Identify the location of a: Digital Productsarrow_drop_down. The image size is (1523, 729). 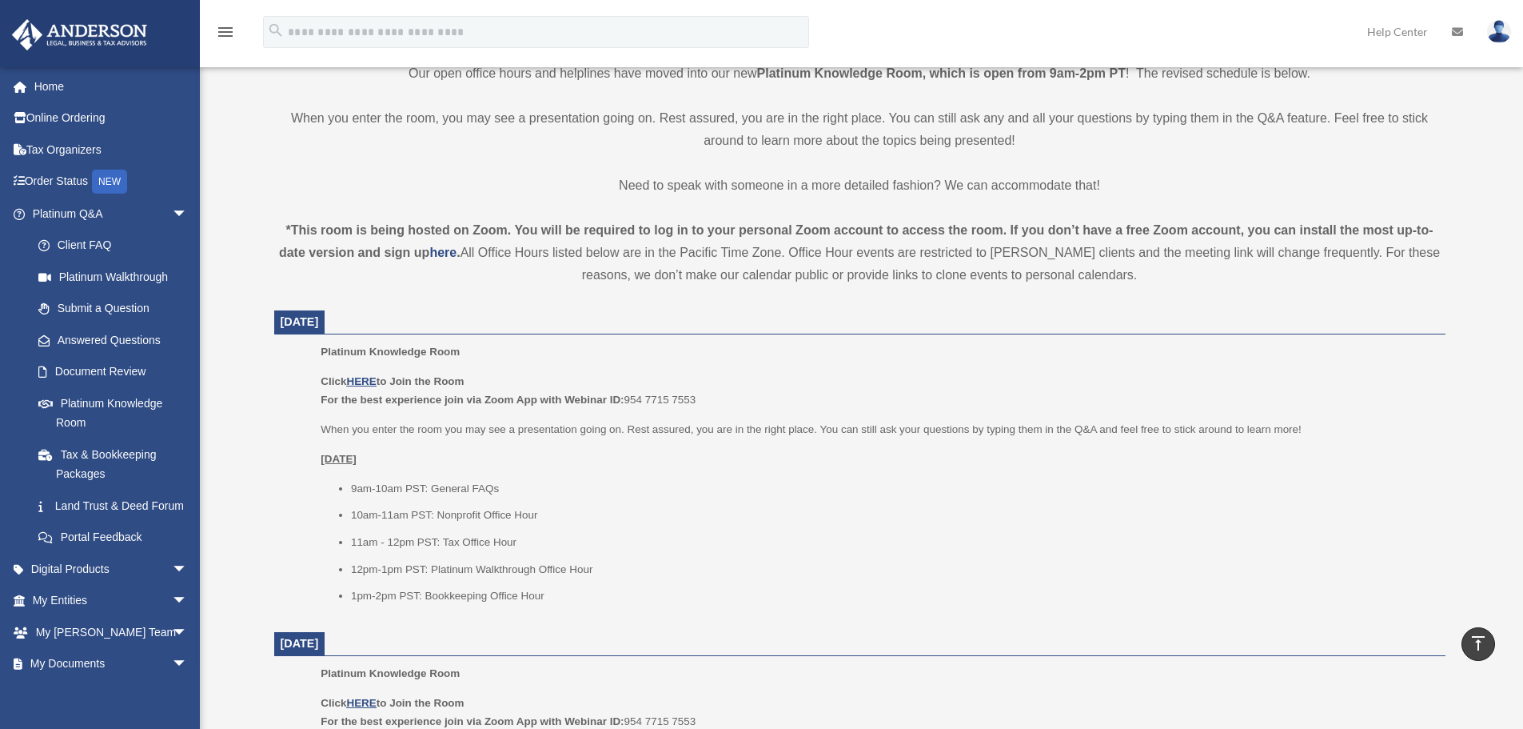
(111, 569).